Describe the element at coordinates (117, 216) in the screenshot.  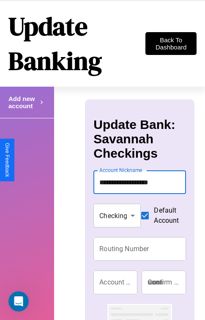
I see `div: Checking` at that location.